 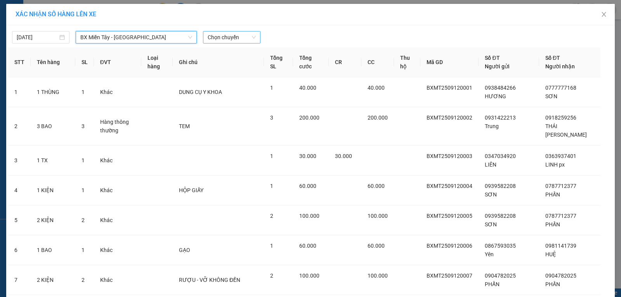 What do you see at coordinates (378, 62) in the screenshot?
I see `th: CC` at bounding box center [378, 62].